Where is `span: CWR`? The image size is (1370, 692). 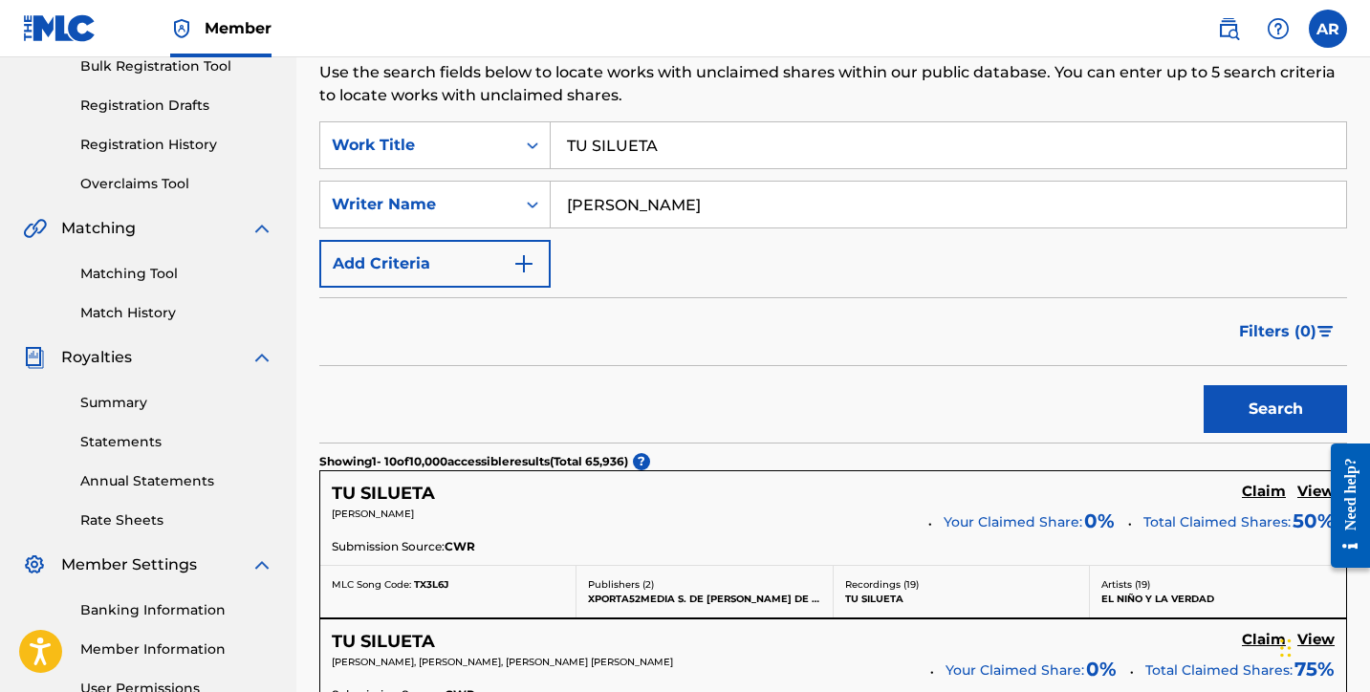
span: CWR is located at coordinates (460, 547).